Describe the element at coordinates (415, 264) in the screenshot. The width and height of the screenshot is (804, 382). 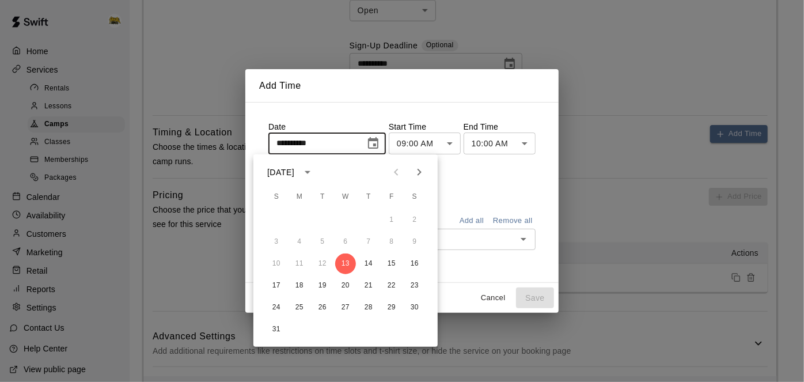
I see `button: 16` at that location.